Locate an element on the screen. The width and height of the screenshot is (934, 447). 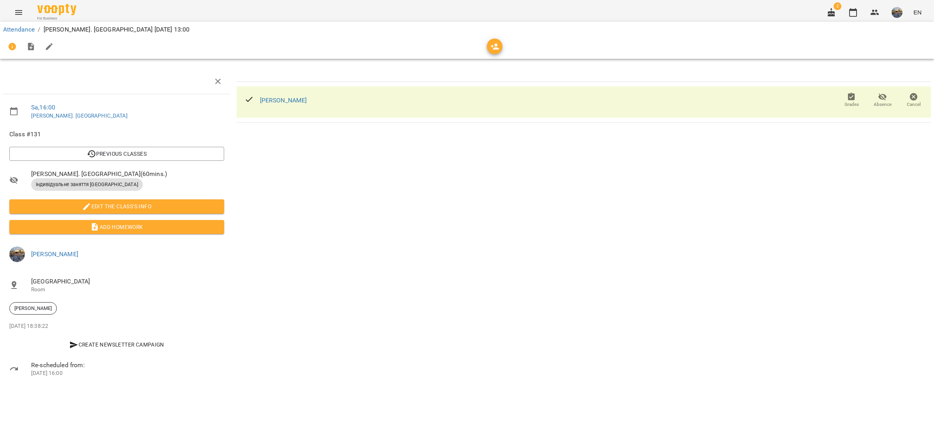
span: Cancel is located at coordinates (914, 104).